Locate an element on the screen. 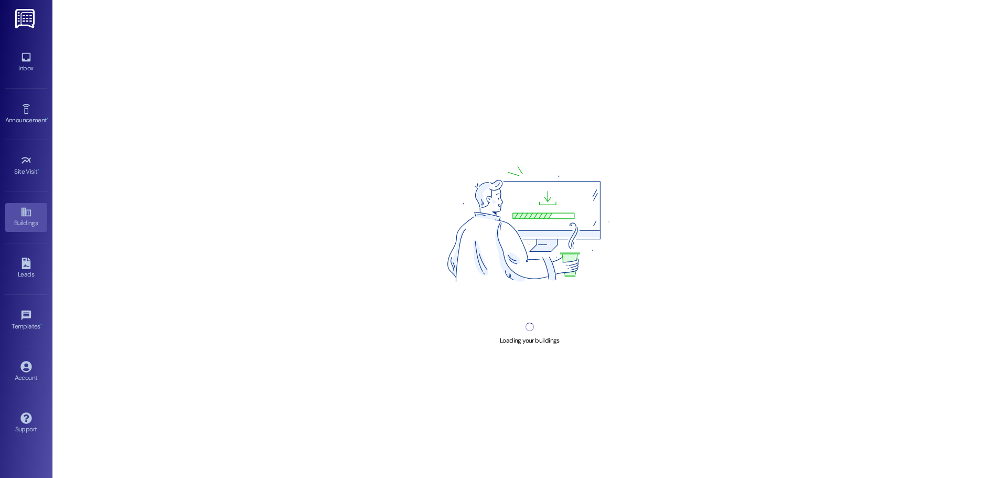  a: Support is located at coordinates (26, 423).